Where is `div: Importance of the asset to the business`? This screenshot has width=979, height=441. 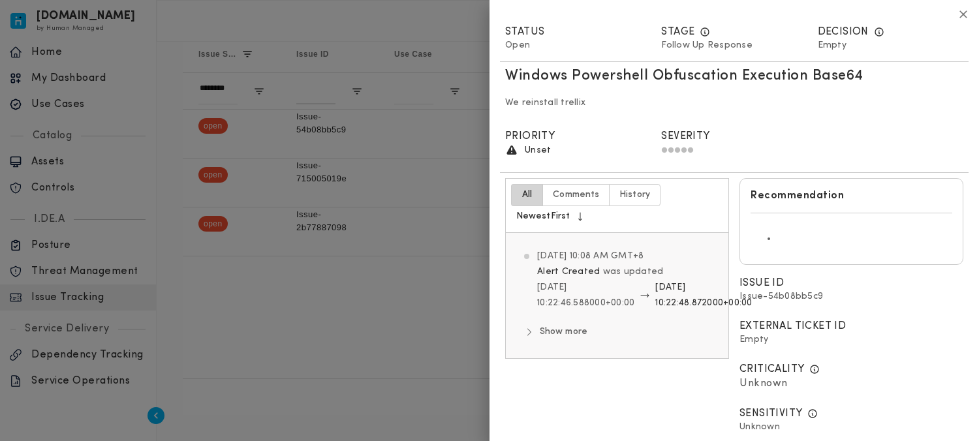
div: Importance of the asset to the business is located at coordinates (815, 369).